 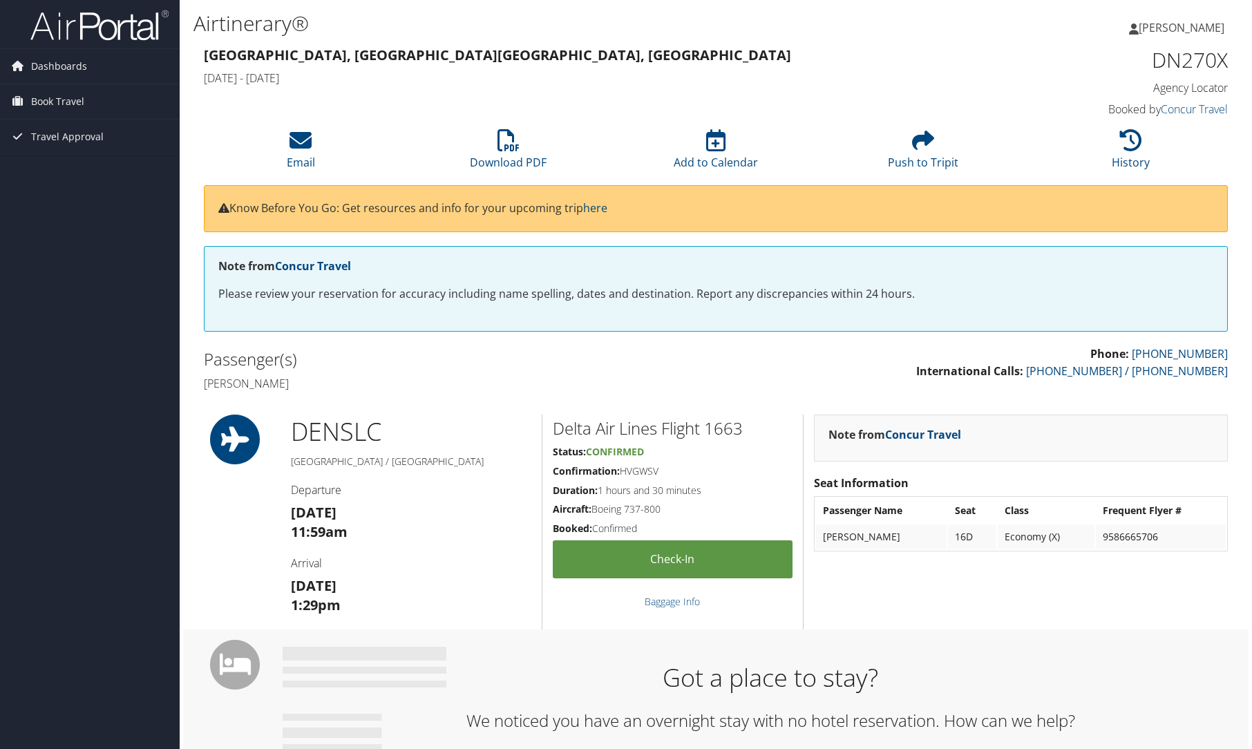 What do you see at coordinates (99, 25) in the screenshot?
I see `img: airportal-logo.png` at bounding box center [99, 25].